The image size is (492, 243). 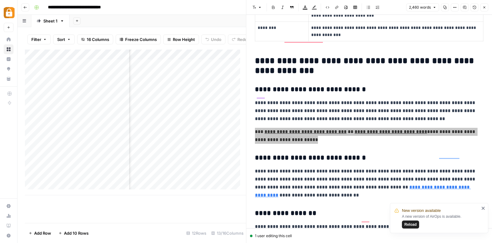 What do you see at coordinates (141, 39) in the screenshot?
I see `span: Freeze Columns` at bounding box center [141, 39].